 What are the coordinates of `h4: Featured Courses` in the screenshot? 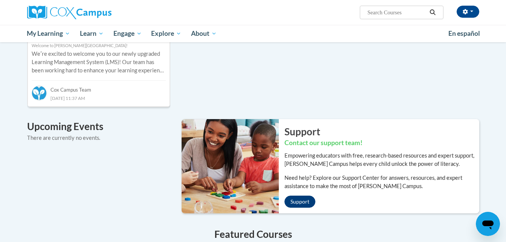 It's located at (253, 234).